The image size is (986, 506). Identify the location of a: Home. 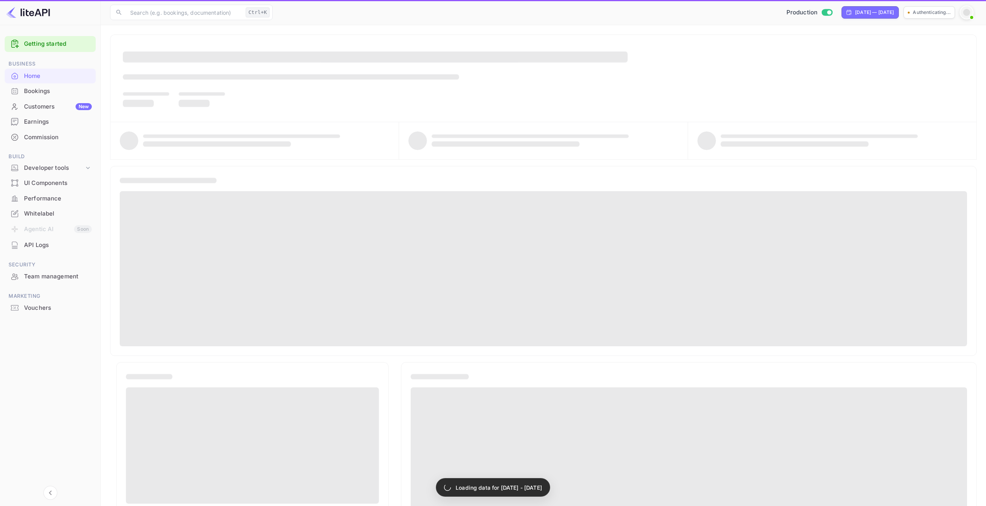
(50, 76).